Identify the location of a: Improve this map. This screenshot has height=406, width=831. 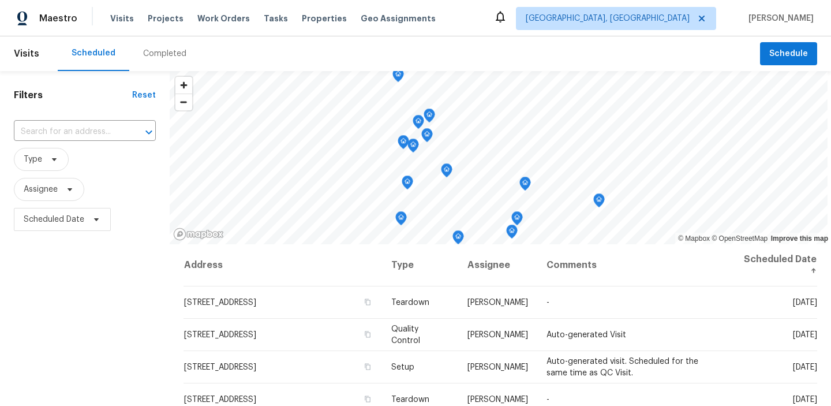
(799, 238).